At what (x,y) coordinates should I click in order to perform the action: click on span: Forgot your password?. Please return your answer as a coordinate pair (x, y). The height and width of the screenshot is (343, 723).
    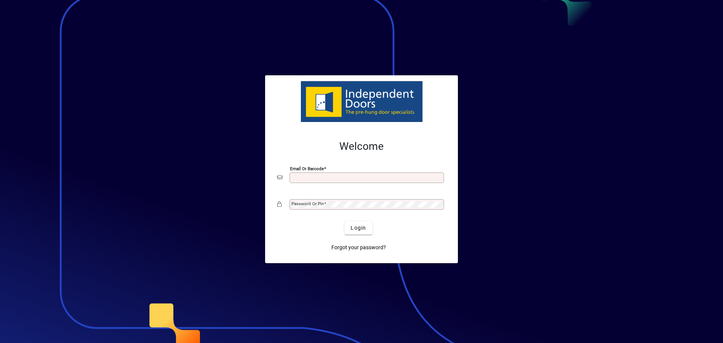
    Looking at the image, I should click on (358, 247).